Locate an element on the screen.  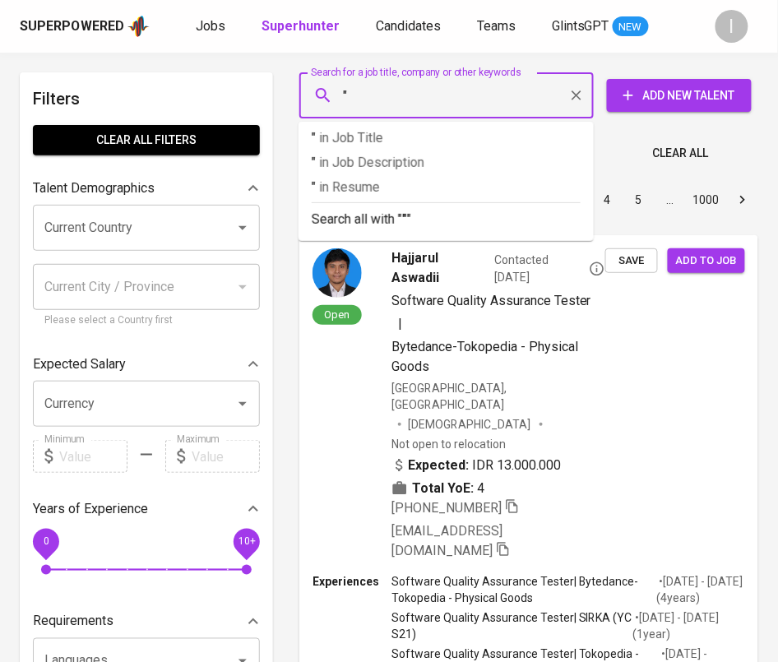
button: Clear All filters is located at coordinates (146, 140).